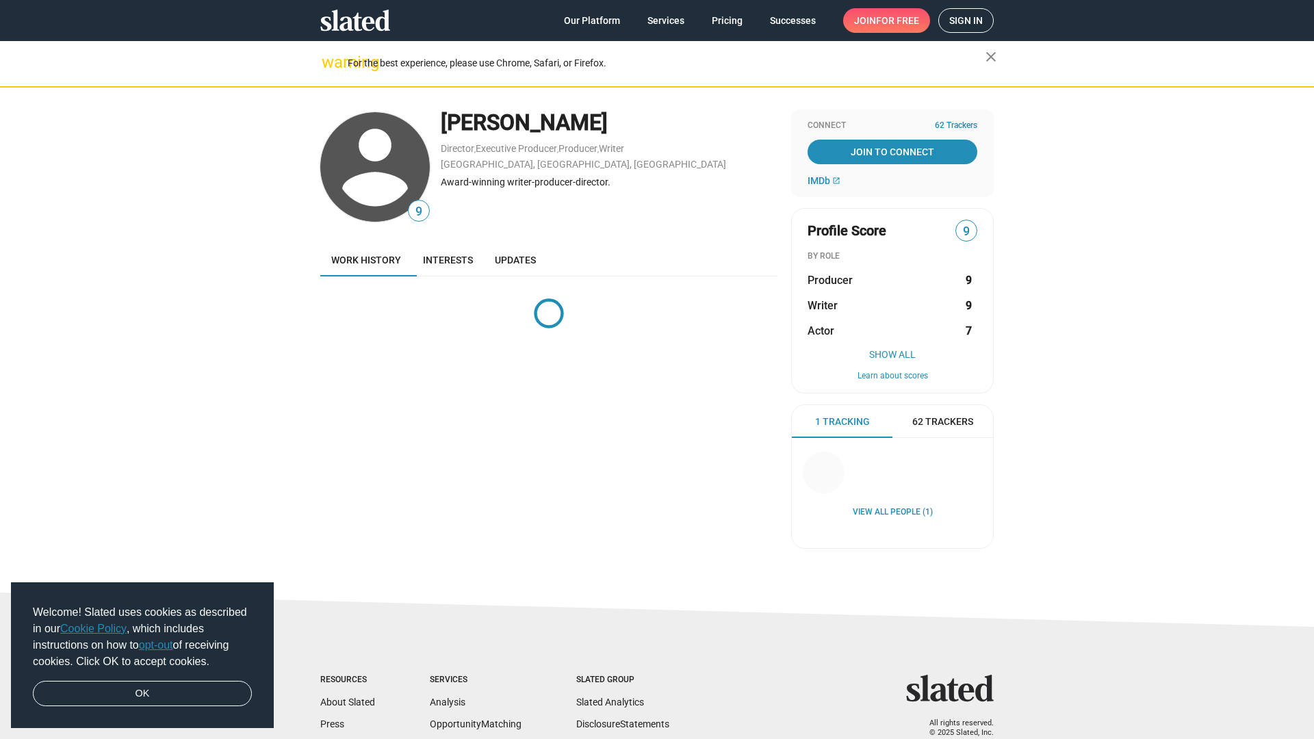  What do you see at coordinates (447, 702) in the screenshot?
I see `a: Analysis` at bounding box center [447, 702].